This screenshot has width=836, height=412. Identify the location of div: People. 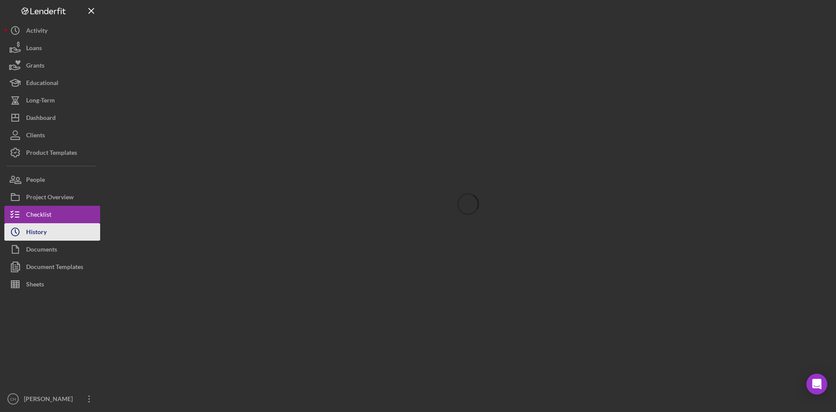
(35, 180).